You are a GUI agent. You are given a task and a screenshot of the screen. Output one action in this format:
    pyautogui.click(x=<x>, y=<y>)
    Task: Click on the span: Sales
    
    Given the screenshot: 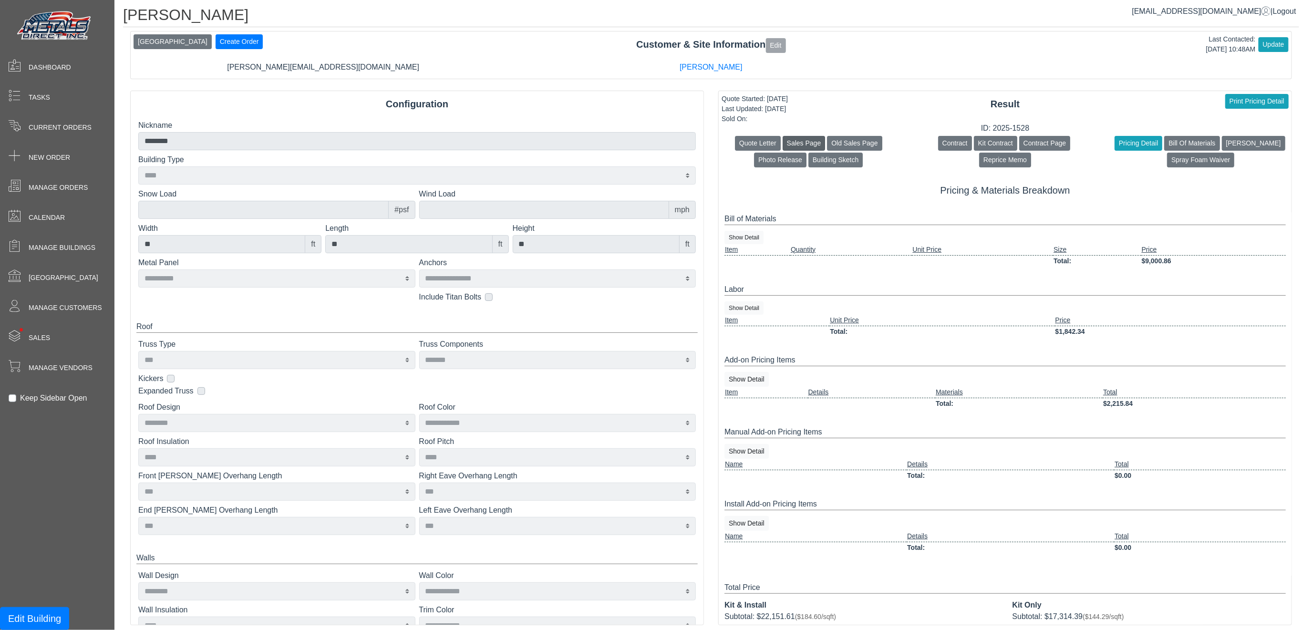 What is the action you would take?
    pyautogui.click(x=39, y=338)
    